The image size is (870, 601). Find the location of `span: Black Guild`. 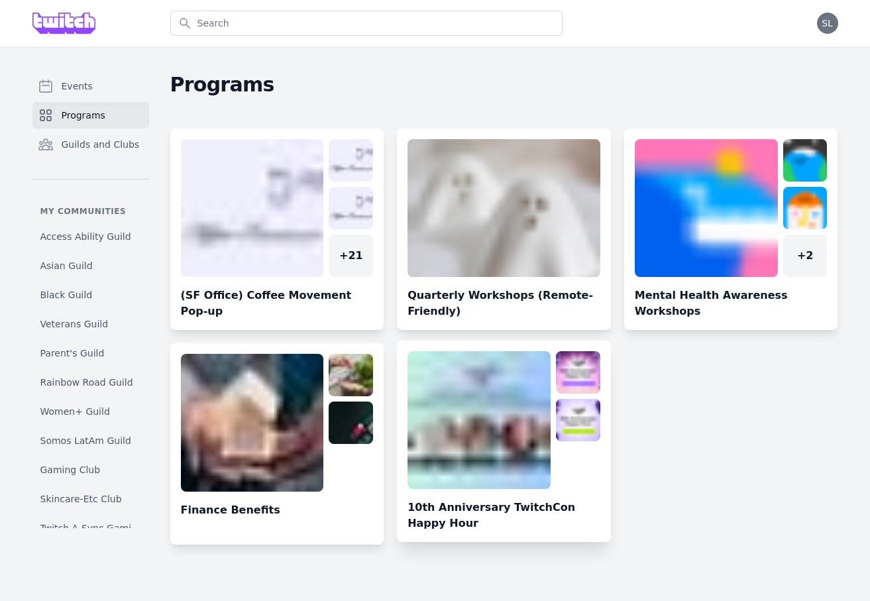

span: Black Guild is located at coordinates (66, 295).